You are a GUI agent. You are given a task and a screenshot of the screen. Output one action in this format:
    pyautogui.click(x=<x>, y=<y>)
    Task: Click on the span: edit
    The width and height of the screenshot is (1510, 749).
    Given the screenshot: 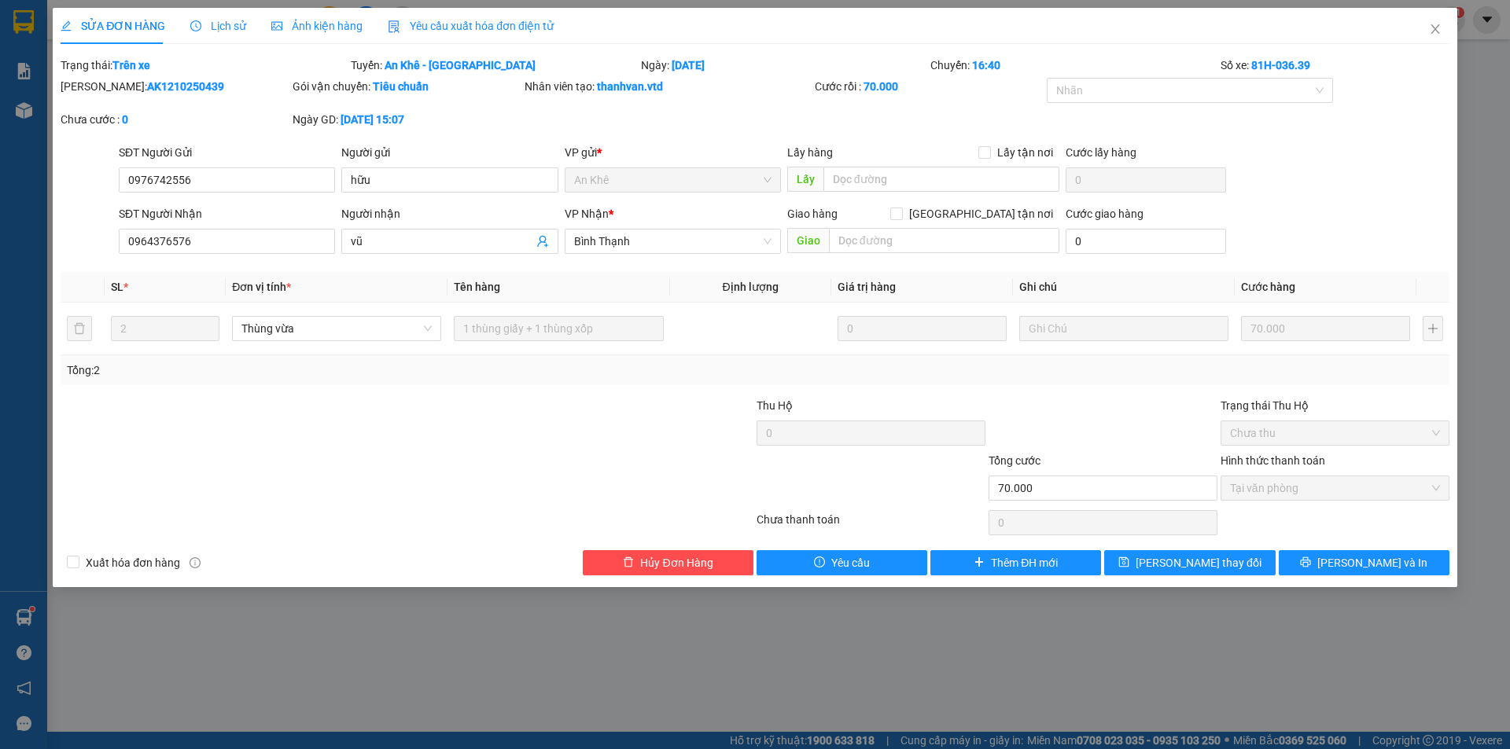 What is the action you would take?
    pyautogui.click(x=66, y=26)
    